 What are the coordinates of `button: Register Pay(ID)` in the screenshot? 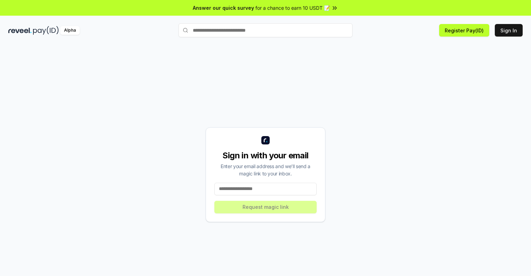 It's located at (464, 30).